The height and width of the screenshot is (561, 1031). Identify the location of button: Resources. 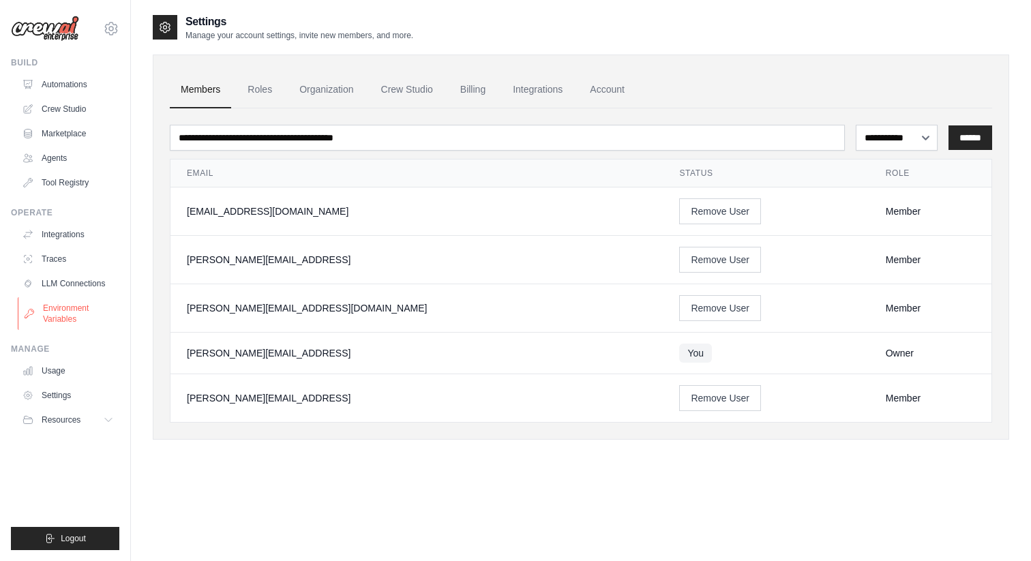
(68, 420).